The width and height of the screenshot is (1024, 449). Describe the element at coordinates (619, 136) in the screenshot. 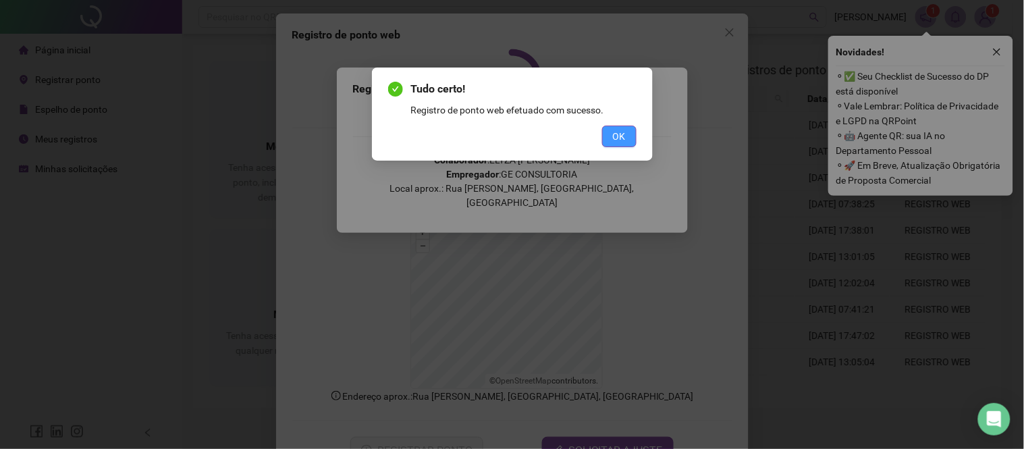

I see `button: OK` at that location.